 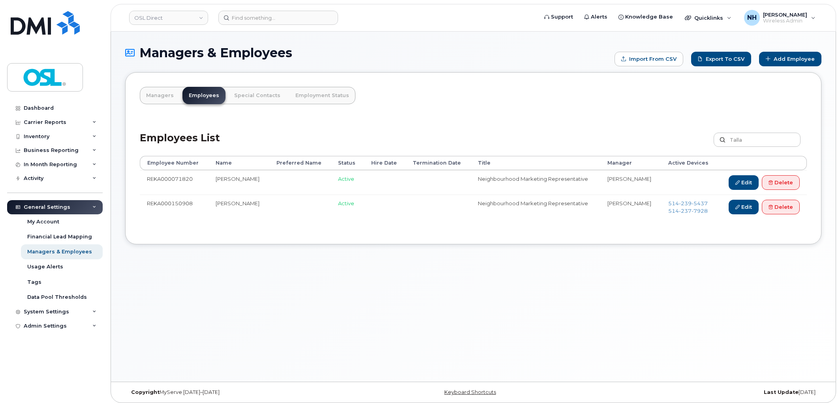 What do you see at coordinates (631, 163) in the screenshot?
I see `th: Manager` at bounding box center [631, 163].